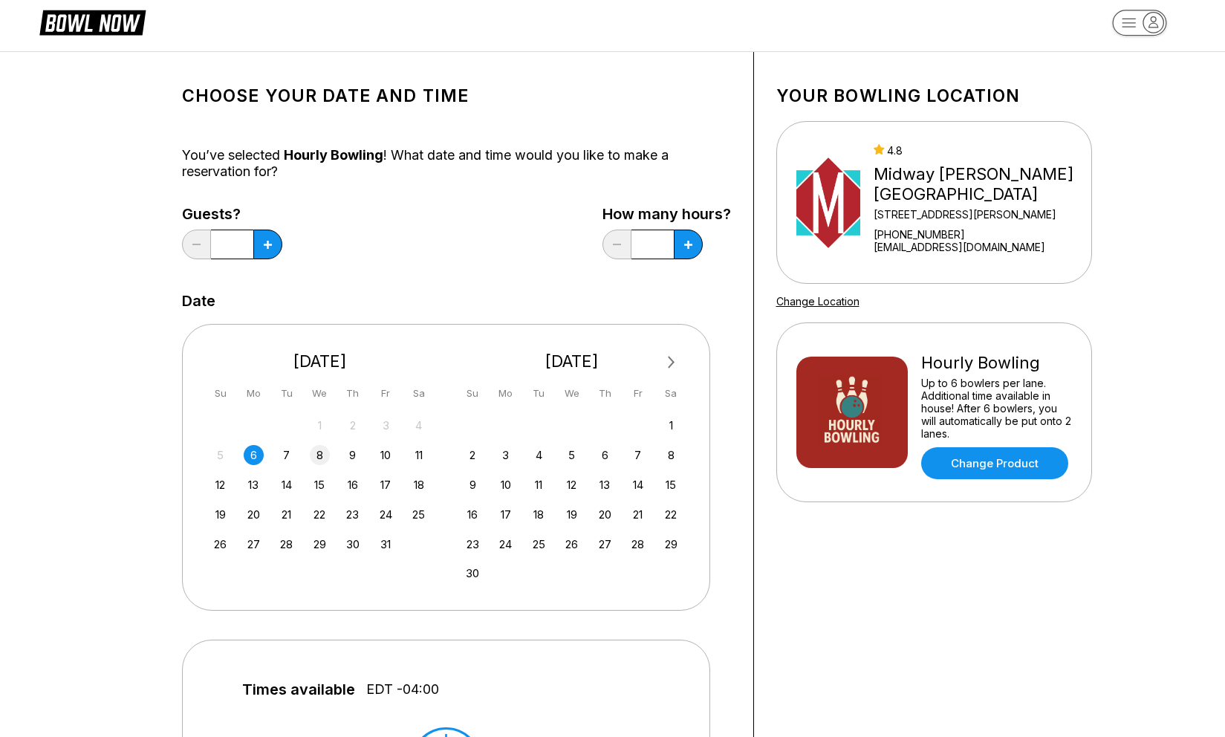 The image size is (1225, 737). What do you see at coordinates (672, 363) in the screenshot?
I see `button: Next Month` at bounding box center [672, 363].